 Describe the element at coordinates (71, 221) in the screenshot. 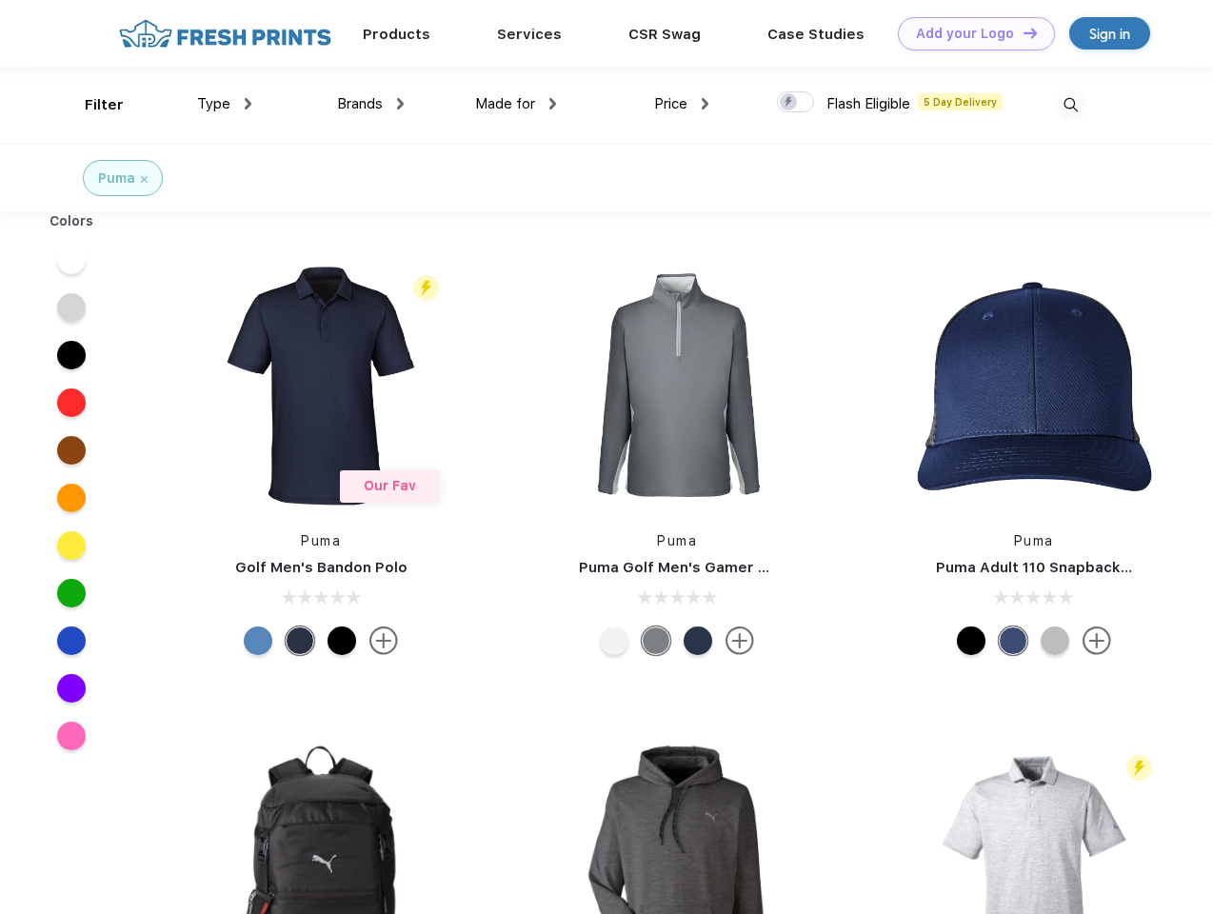

I see `div: Colors` at that location.